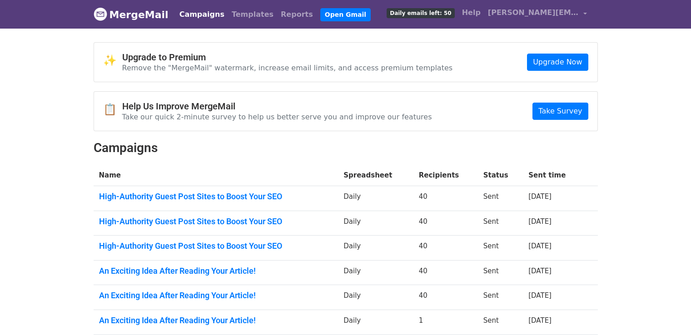  I want to click on a: MergeMail, so click(131, 15).